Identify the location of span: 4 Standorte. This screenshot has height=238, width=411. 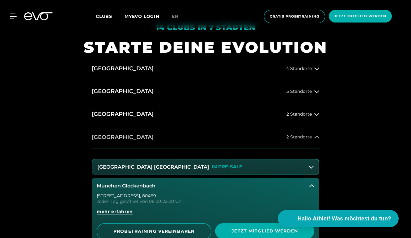
(298, 69).